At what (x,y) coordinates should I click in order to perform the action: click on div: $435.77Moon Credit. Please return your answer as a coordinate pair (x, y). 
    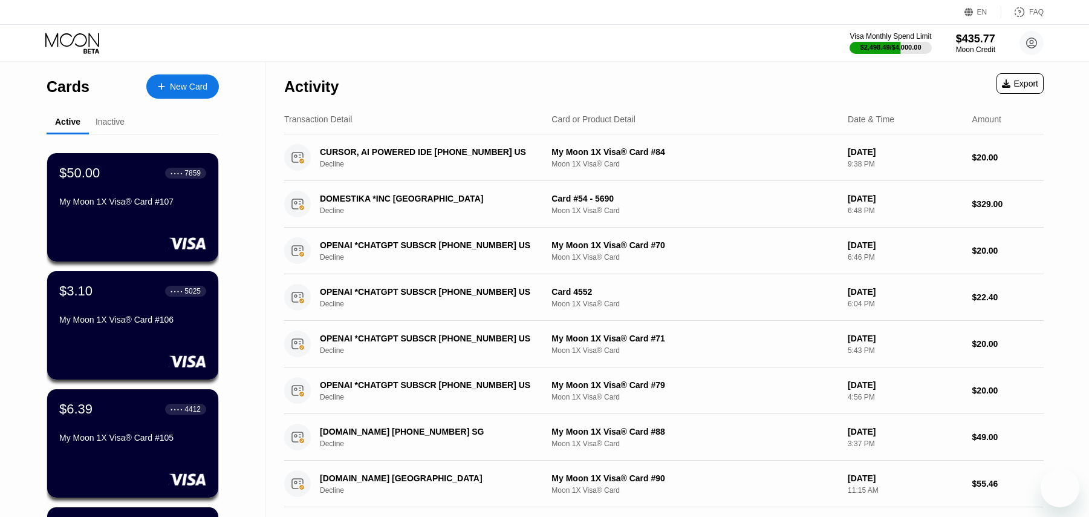
    Looking at the image, I should click on (976, 43).